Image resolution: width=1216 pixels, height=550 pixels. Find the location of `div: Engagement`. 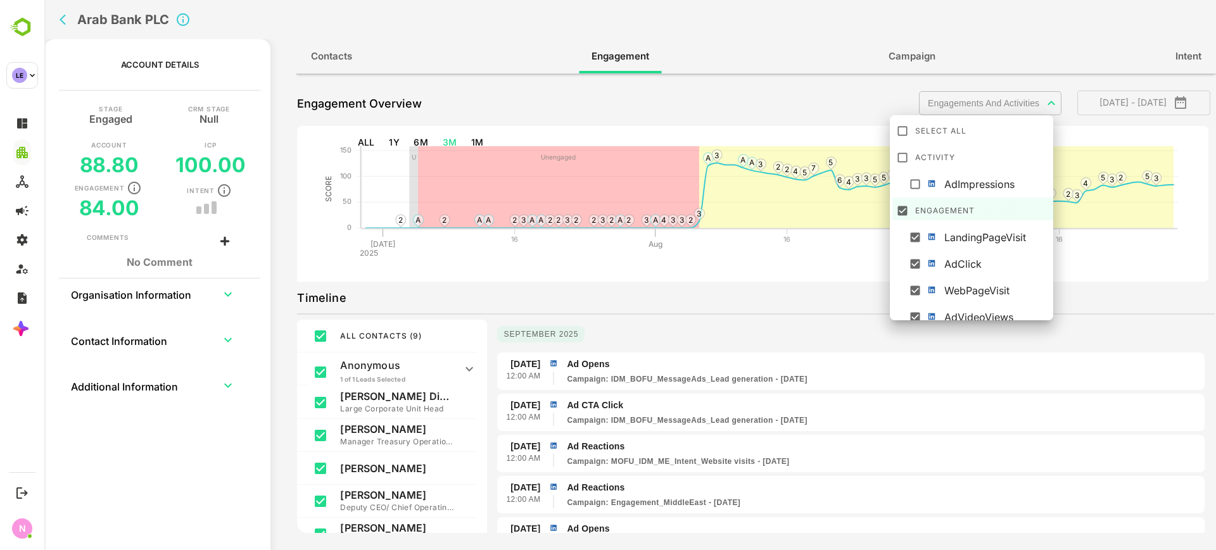

div: Engagement is located at coordinates (939, 209).